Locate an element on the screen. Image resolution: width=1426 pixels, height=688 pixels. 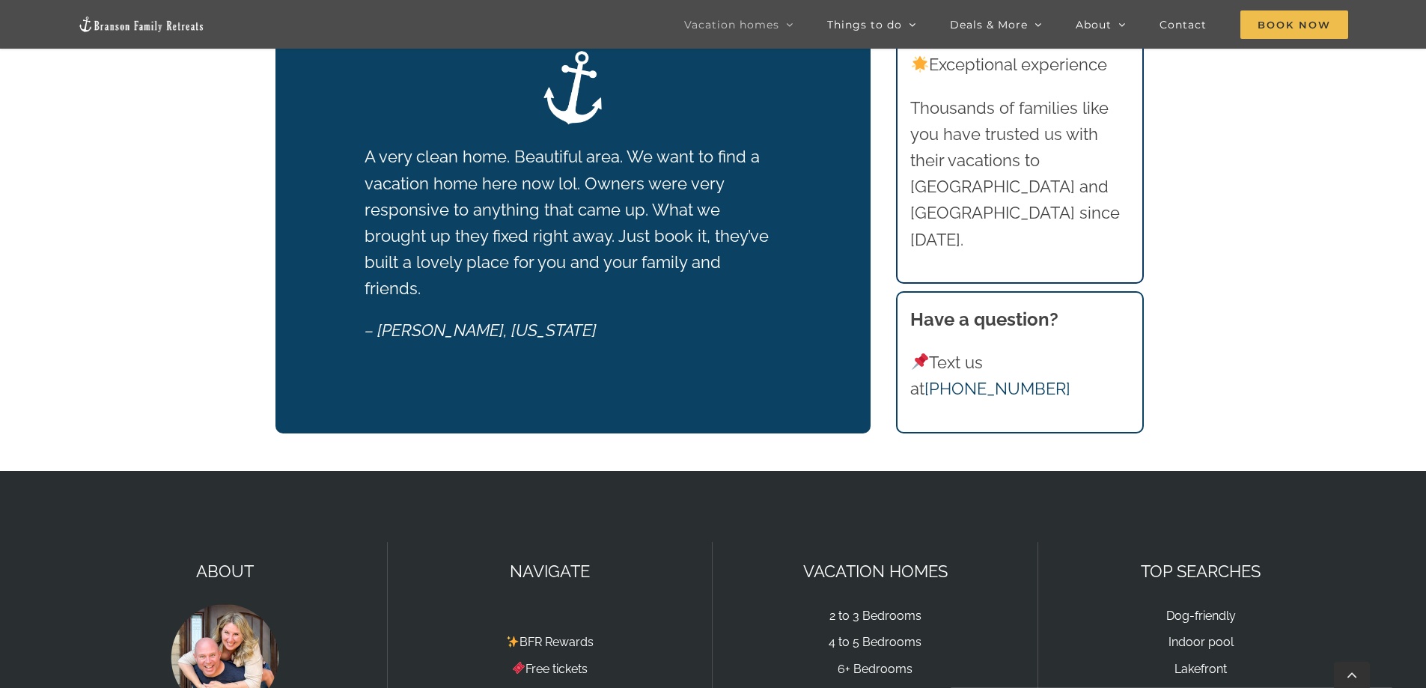
span: About is located at coordinates (1093, 25).